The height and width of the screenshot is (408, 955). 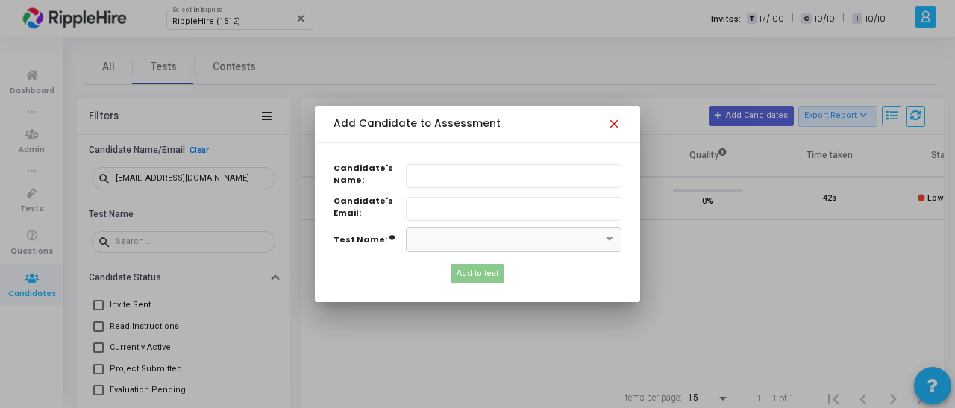 I want to click on button: Add to test, so click(x=478, y=274).